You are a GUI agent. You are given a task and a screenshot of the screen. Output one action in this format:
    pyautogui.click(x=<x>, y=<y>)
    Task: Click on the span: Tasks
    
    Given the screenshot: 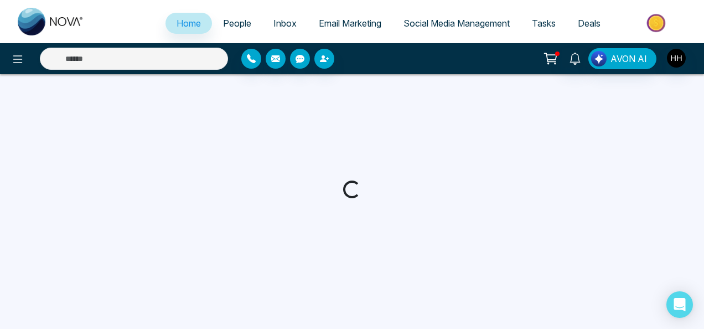 What is the action you would take?
    pyautogui.click(x=544, y=23)
    